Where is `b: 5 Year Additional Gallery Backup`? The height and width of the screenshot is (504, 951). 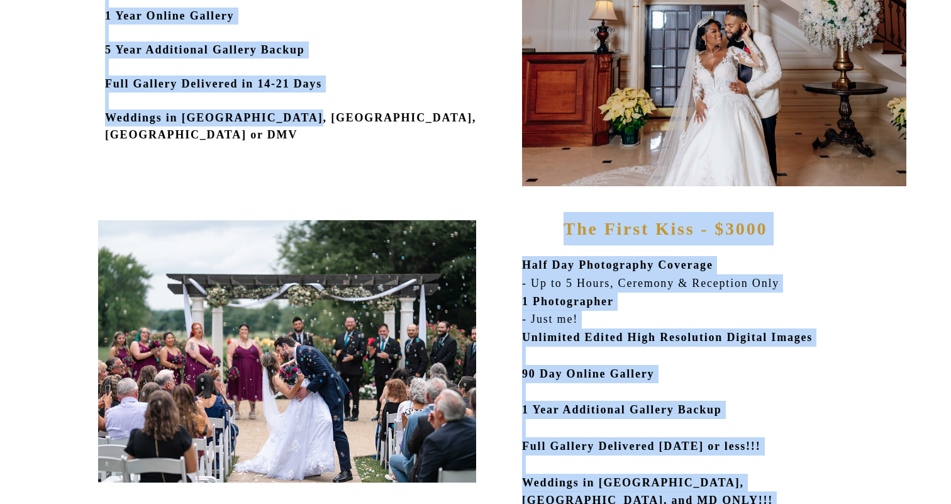 b: 5 Year Additional Gallery Backup is located at coordinates (205, 50).